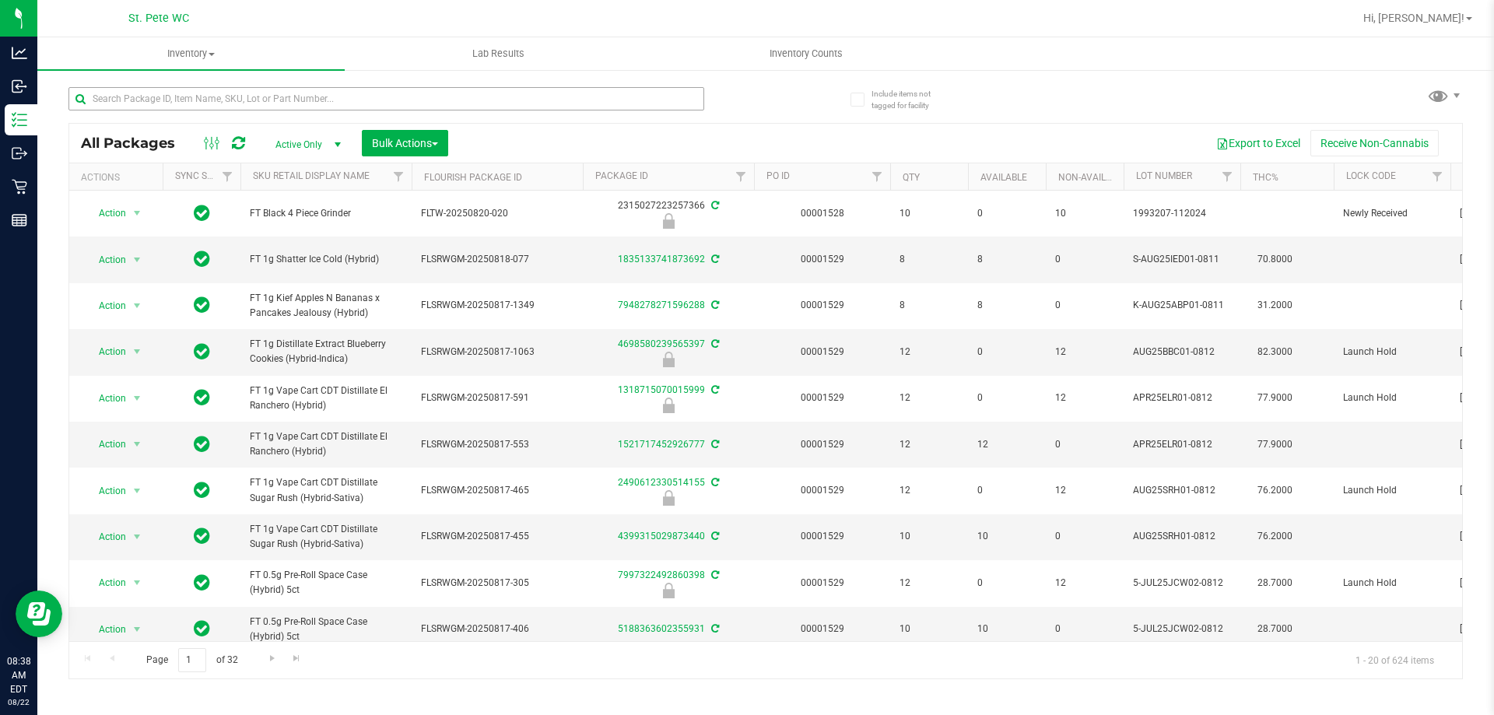 Image resolution: width=1494 pixels, height=715 pixels. What do you see at coordinates (326, 213) in the screenshot?
I see `span: FT Black 4 Piece Grinder` at bounding box center [326, 213].